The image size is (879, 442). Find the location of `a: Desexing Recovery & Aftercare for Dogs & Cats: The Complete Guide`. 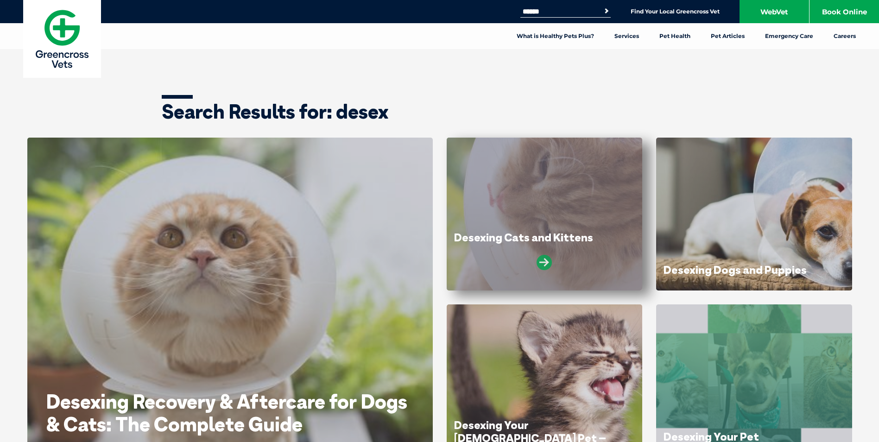

a: Desexing Recovery & Aftercare for Dogs & Cats: The Complete Guide is located at coordinates (226, 412).